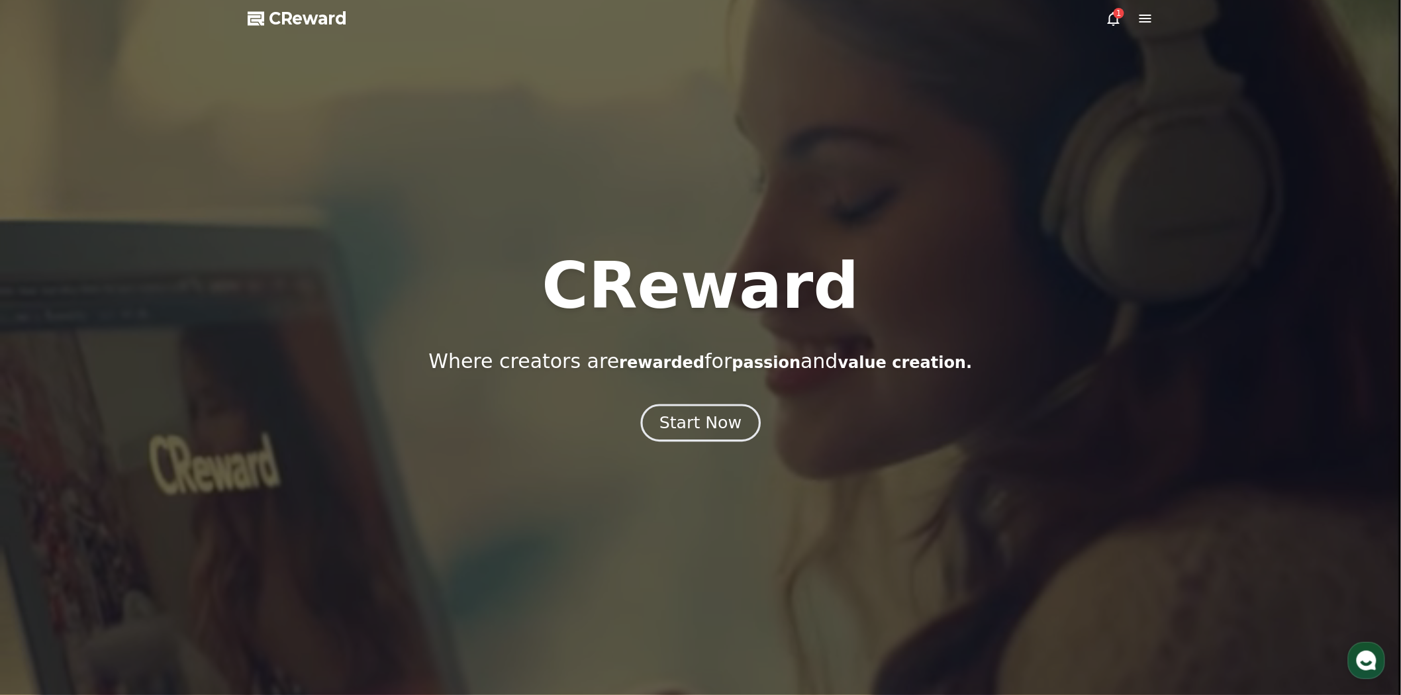  Describe the element at coordinates (213, 436) in the screenshot. I see `a: Settings` at that location.